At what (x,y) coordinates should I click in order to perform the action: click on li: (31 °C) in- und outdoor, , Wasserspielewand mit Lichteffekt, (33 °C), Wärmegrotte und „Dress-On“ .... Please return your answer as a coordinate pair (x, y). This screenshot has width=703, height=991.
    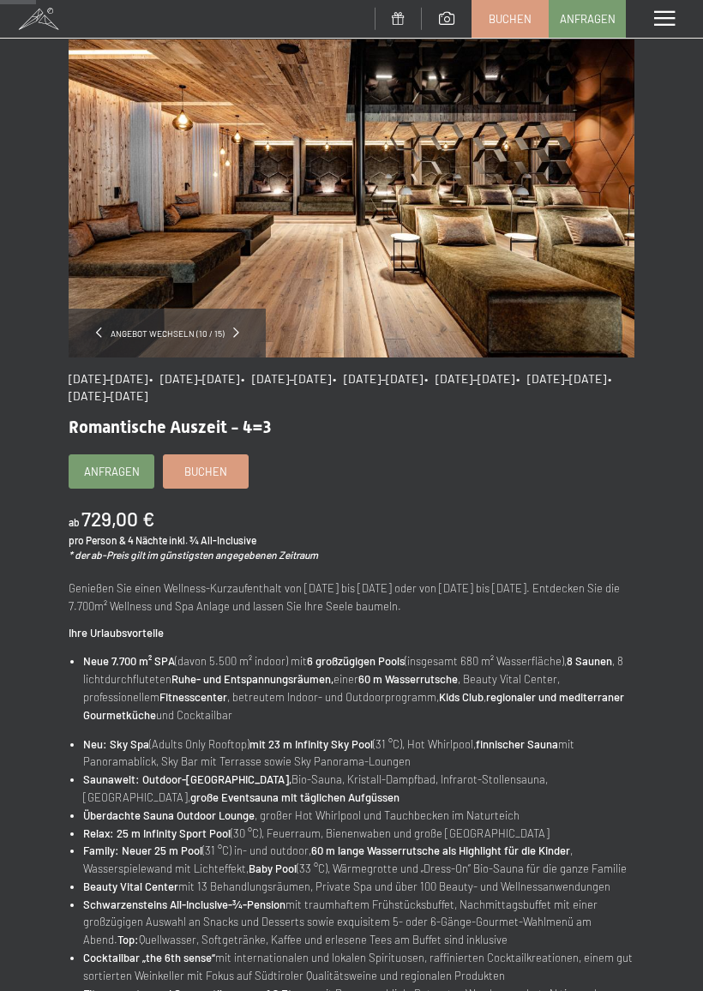
    Looking at the image, I should click on (358, 860).